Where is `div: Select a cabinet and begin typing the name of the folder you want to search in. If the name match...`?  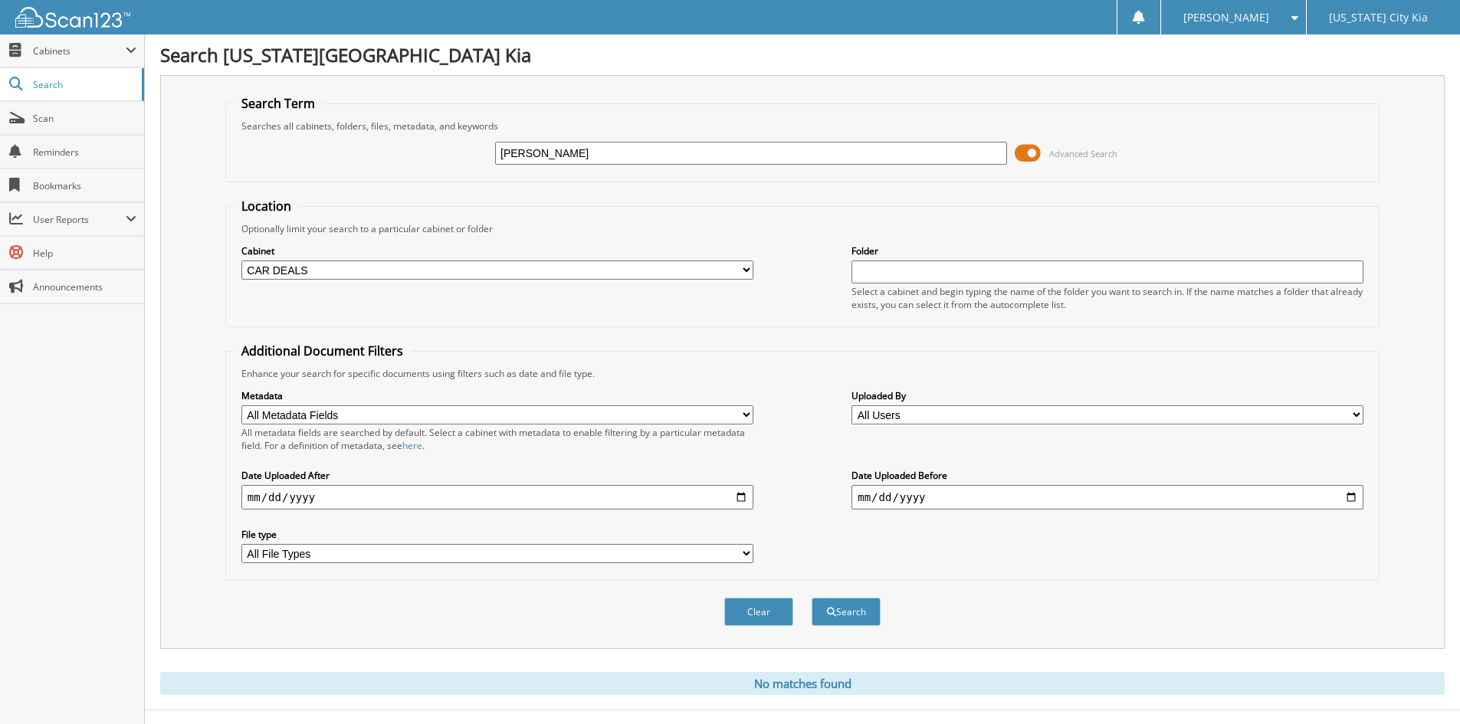
div: Select a cabinet and begin typing the name of the folder you want to search in. If the name match... is located at coordinates (1107, 298).